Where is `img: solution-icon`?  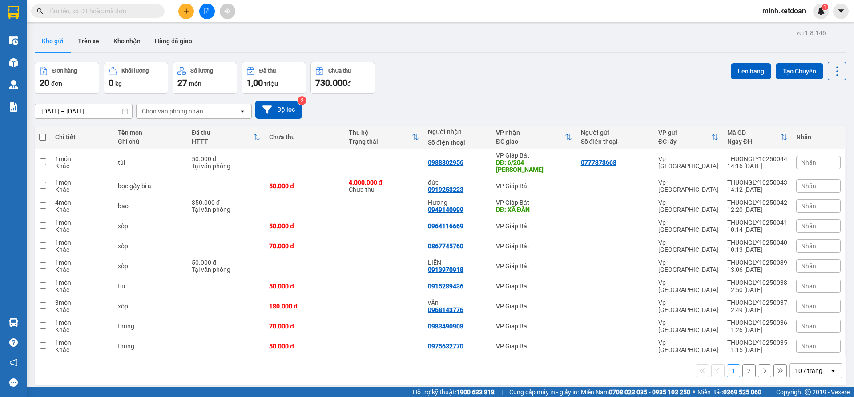 img: solution-icon is located at coordinates (13, 107).